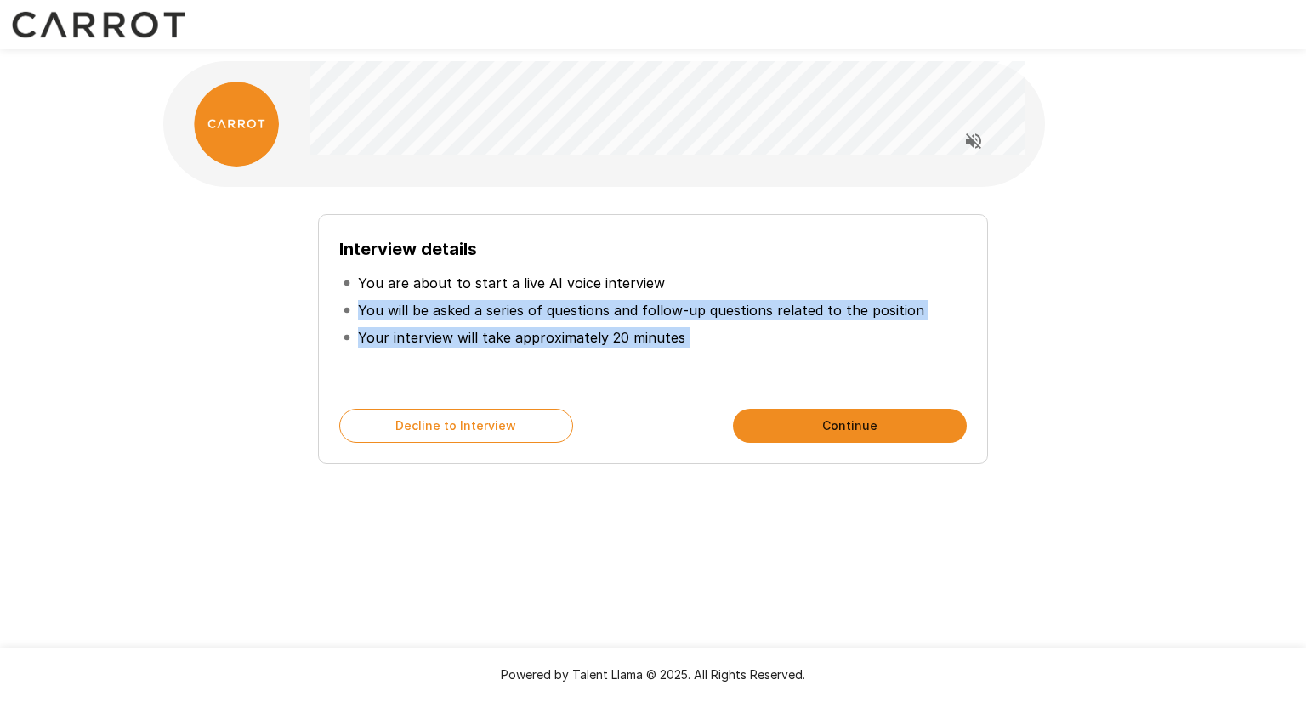 This screenshot has height=702, width=1306. I want to click on button: Read questions aloud, so click(974, 141).